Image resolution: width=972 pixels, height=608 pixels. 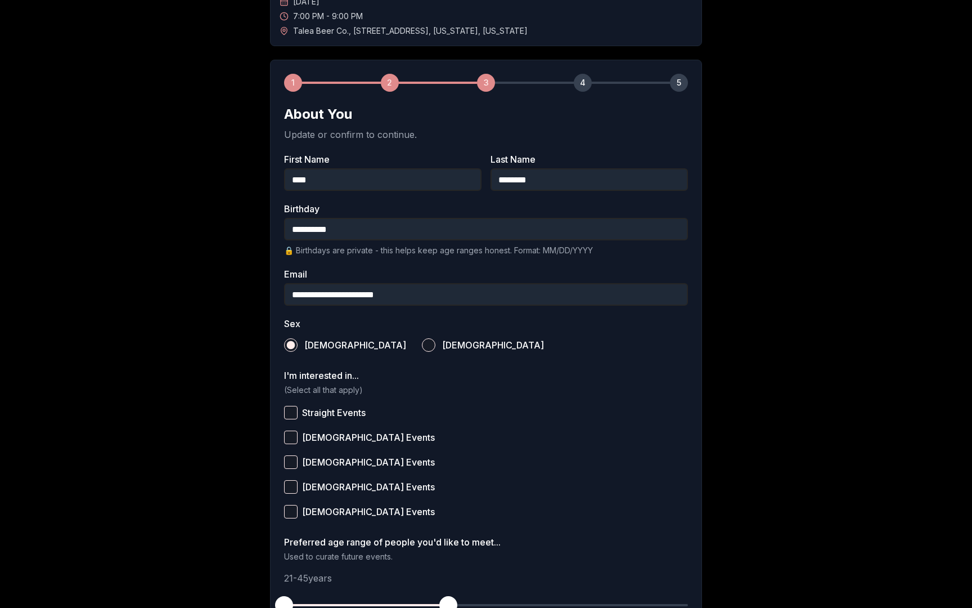 What do you see at coordinates (486, 557) in the screenshot?
I see `p: Used to curate future events.` at bounding box center [486, 557].